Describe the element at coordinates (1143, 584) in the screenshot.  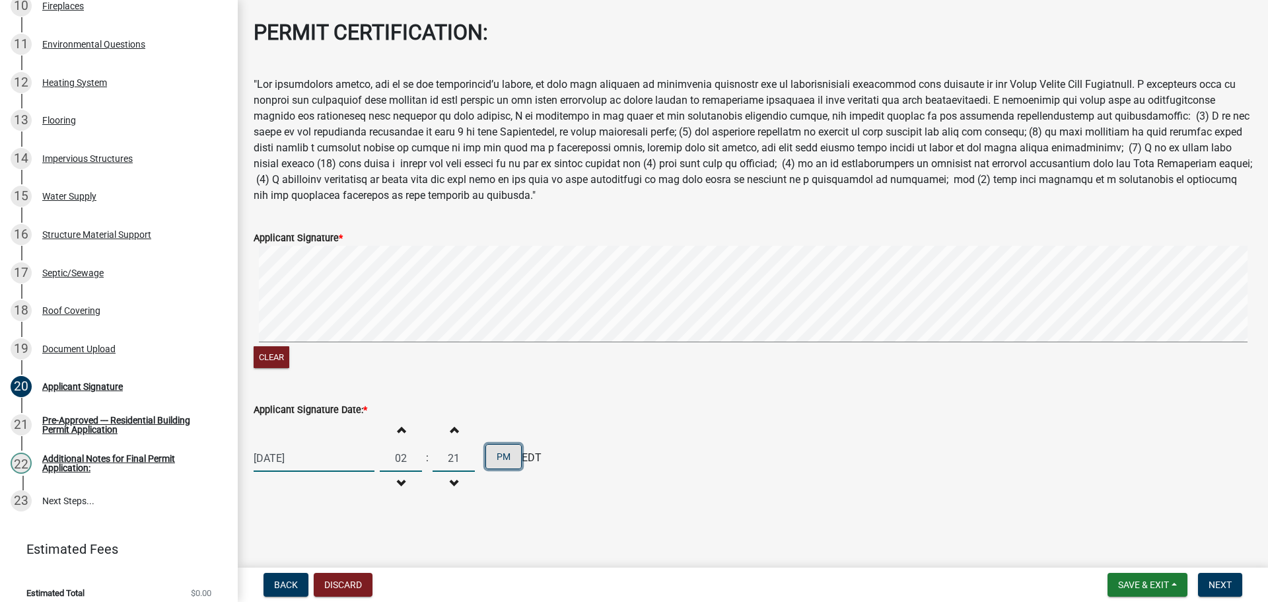
I see `span: Save & Exit` at that location.